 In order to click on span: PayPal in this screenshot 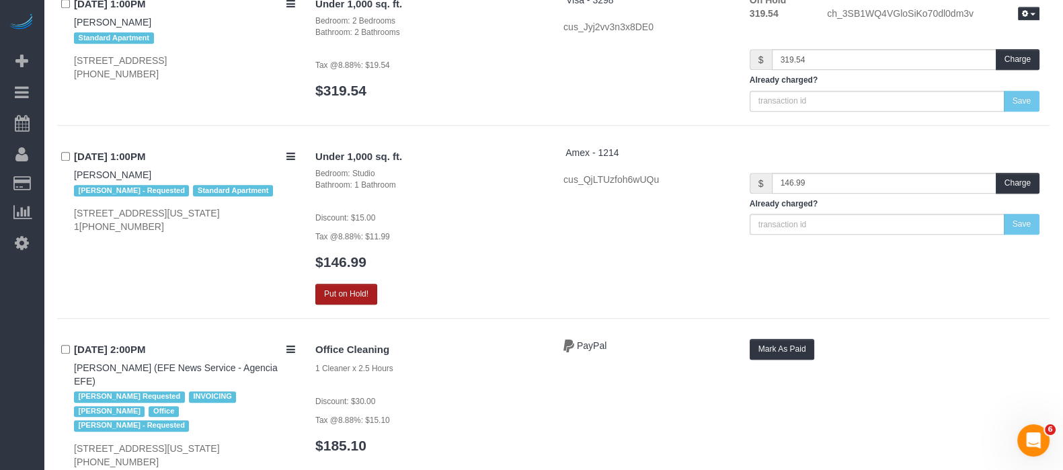, I will do `click(592, 346)`.